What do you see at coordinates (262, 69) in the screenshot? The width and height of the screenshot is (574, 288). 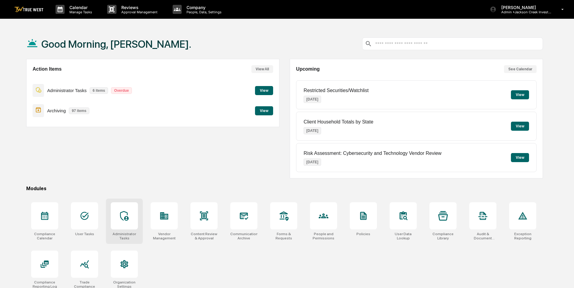 I see `button: View All` at bounding box center [262, 69].